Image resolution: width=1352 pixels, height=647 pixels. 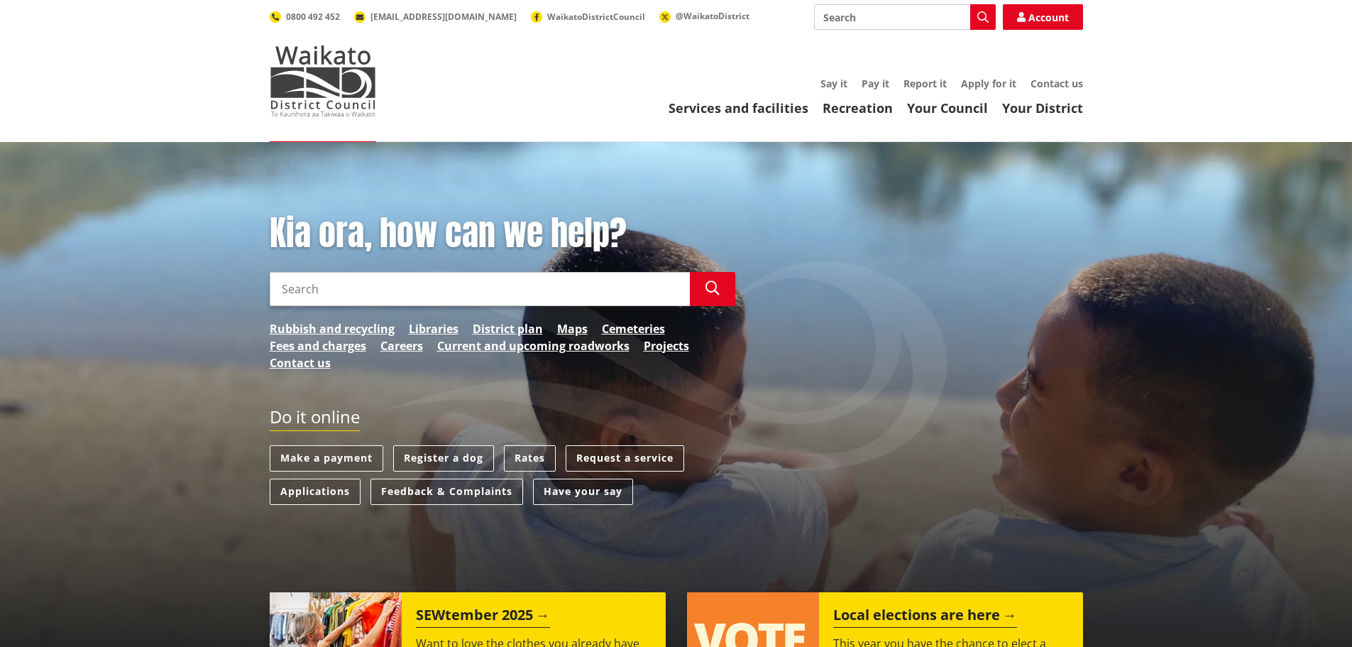 I want to click on span: @WaikatoDistrict, so click(x=713, y=16).